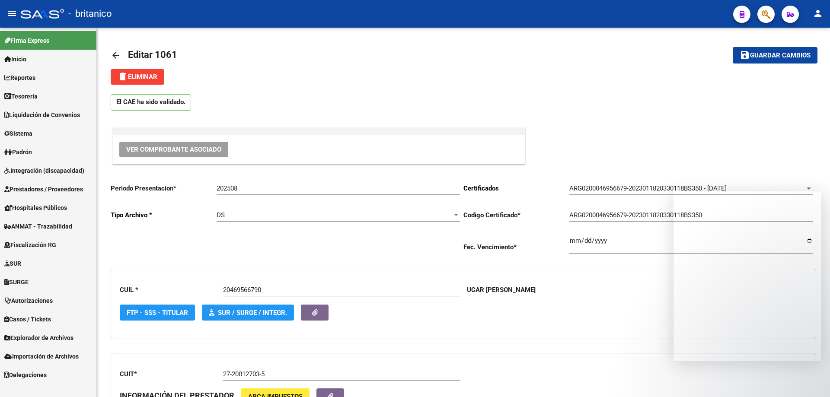 The width and height of the screenshot is (830, 397). Describe the element at coordinates (137, 77) in the screenshot. I see `button: Eliminar` at that location.